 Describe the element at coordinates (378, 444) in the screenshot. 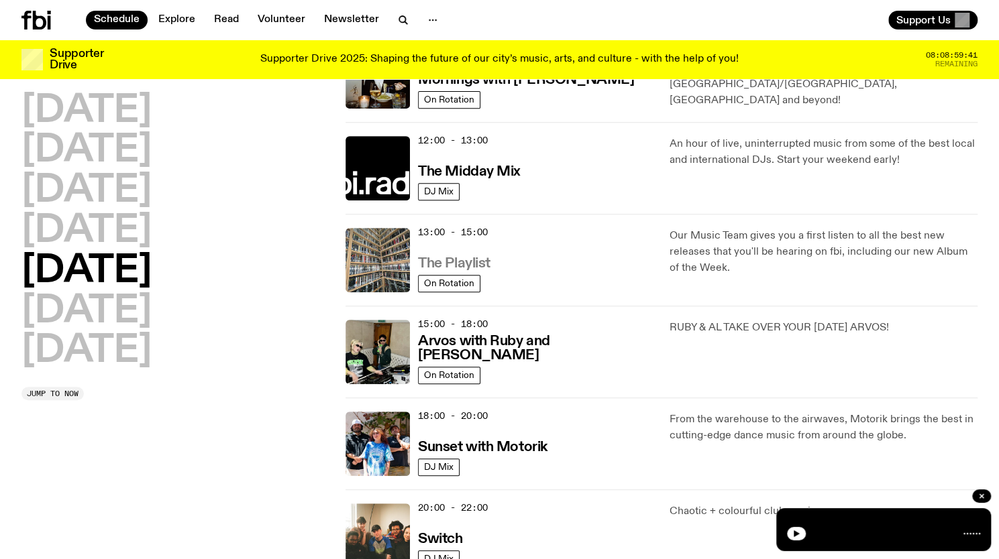

I see `img: Andrew, Reenie, and Pat stand in a row, smiling at the camera, in dappled light with a vine leafe...` at that location.